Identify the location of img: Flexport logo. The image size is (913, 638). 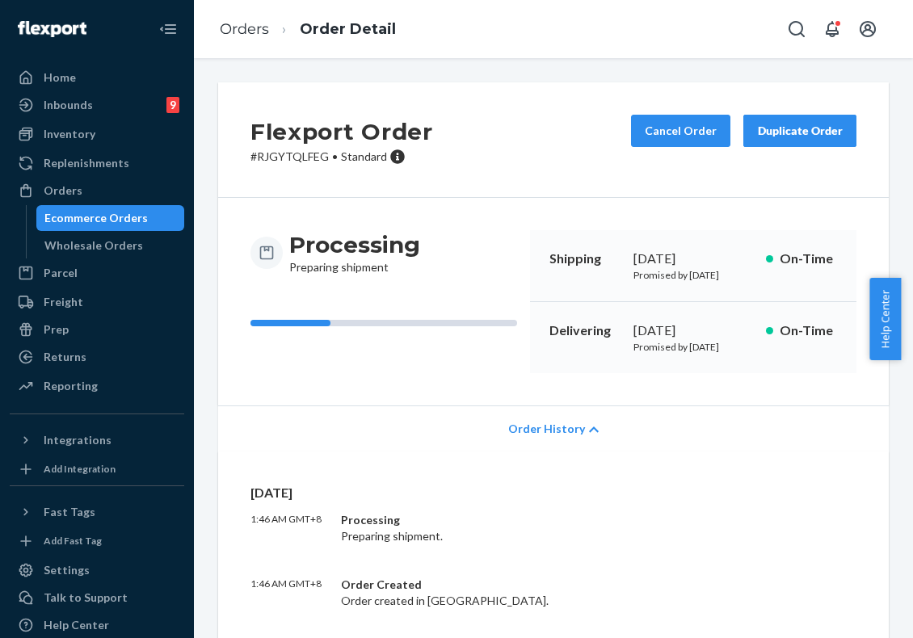
(52, 29).